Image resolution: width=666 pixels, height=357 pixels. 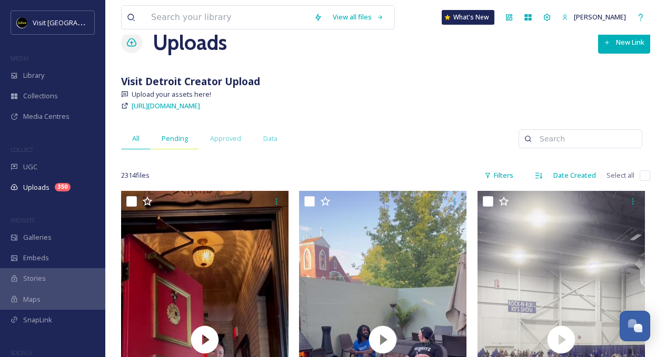 What do you see at coordinates (22, 23) in the screenshot?
I see `img: VISIT%20DETROIT%20LOGO%20-%20BLACK%20BACKGROUND.png` at bounding box center [22, 23].